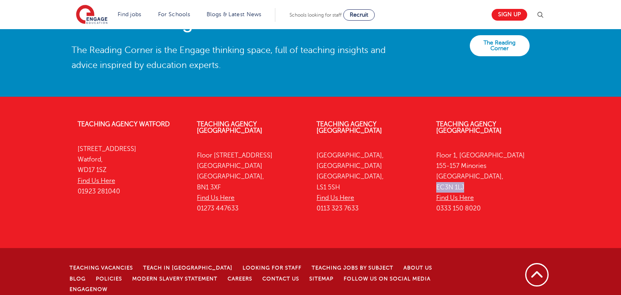 The width and height of the screenshot is (621, 295). What do you see at coordinates (418, 268) in the screenshot?
I see `a: About Us` at bounding box center [418, 268].